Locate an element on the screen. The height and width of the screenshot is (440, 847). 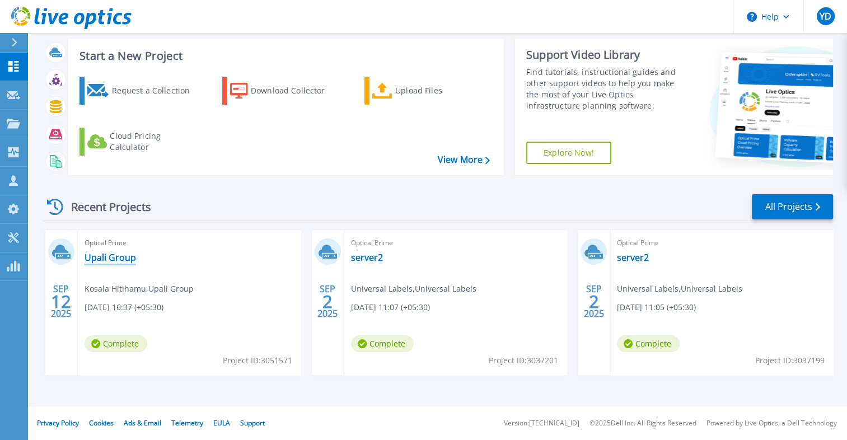
span: YD is located at coordinates (825, 16).